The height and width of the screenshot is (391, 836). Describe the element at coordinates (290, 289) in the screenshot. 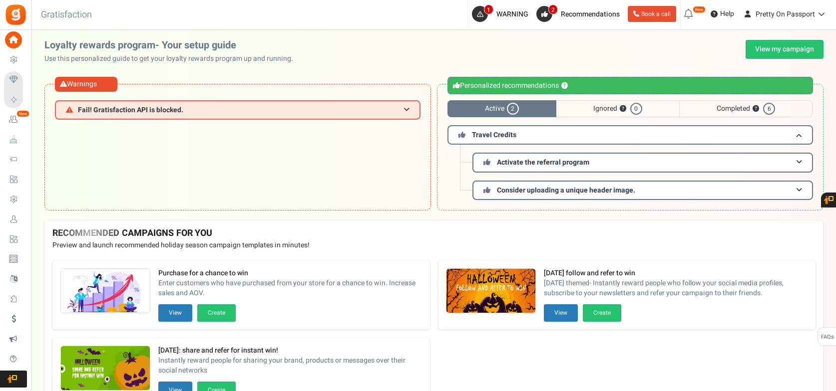

I see `span: Enter customers who have purchased from your store for a chance to win. Increase sales and AOV.` at that location.